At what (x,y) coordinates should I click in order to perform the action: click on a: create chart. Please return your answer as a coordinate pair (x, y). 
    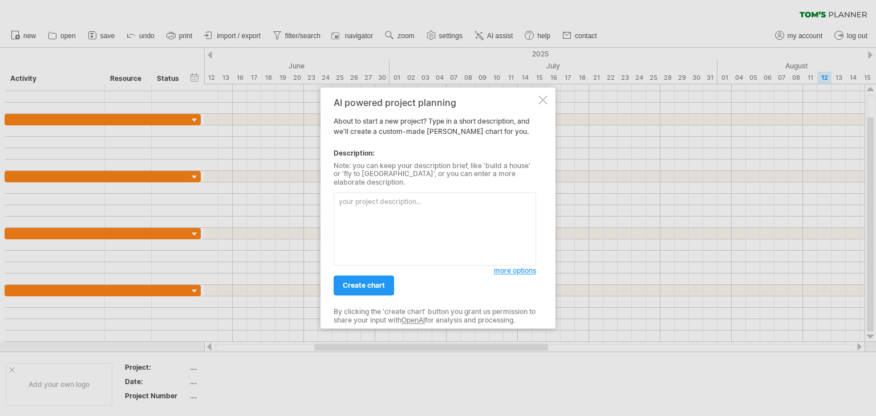
    Looking at the image, I should click on (364, 286).